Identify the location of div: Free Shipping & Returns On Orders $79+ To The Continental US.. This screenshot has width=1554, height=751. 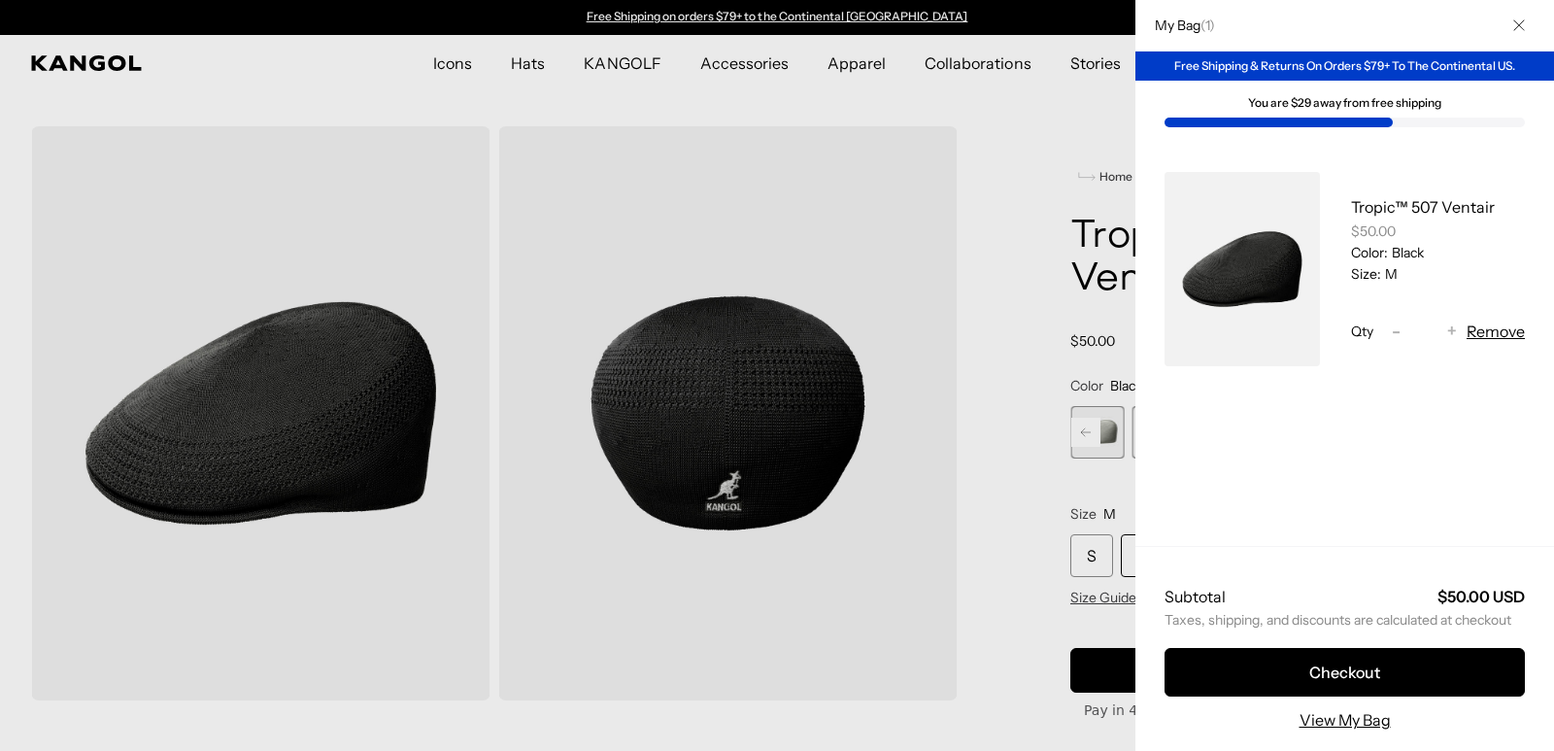
(1345, 66).